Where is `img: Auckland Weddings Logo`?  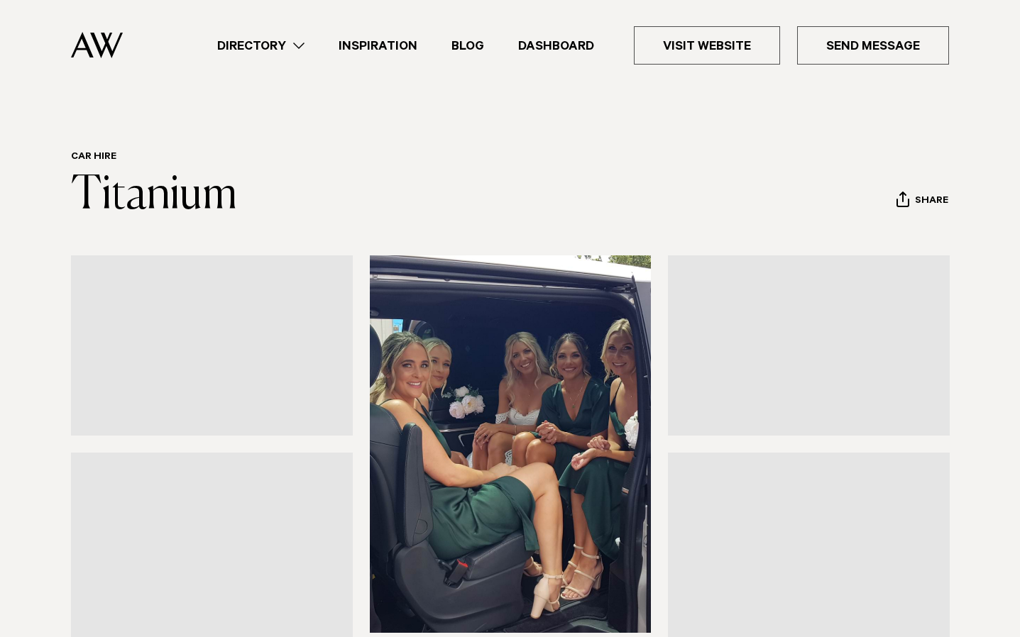
img: Auckland Weddings Logo is located at coordinates (97, 45).